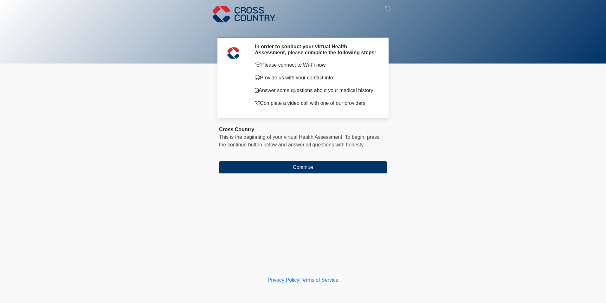 This screenshot has width=606, height=303. Describe the element at coordinates (319, 279) in the screenshot. I see `a: Terms of Service` at that location.